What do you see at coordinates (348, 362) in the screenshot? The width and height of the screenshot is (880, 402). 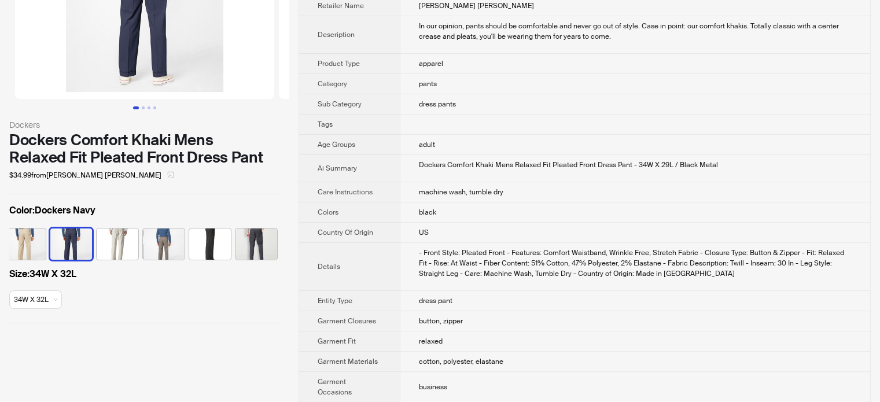 I see `span: Garment Materials` at bounding box center [348, 362].